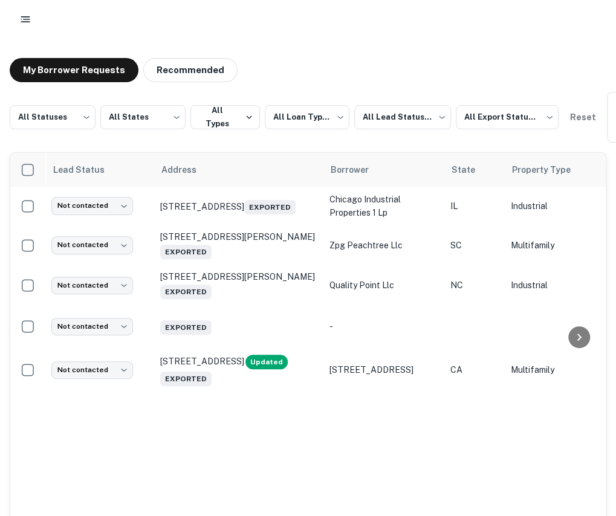 The width and height of the screenshot is (616, 516). Describe the element at coordinates (307, 117) in the screenshot. I see `div: All Loan Types` at that location.